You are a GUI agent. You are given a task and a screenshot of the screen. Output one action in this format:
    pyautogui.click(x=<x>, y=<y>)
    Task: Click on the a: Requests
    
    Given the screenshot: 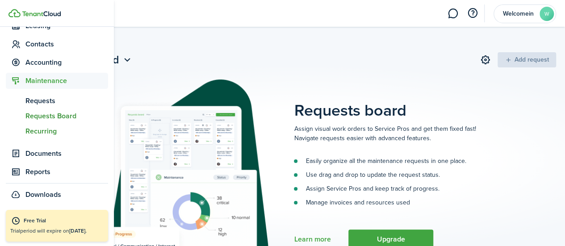 What is the action you would take?
    pyautogui.click(x=57, y=101)
    